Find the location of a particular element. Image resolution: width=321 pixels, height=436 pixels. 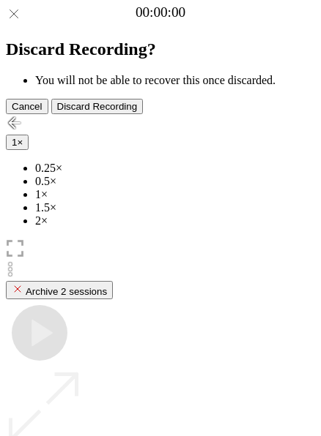

button: Discard Recording is located at coordinates (97, 106).